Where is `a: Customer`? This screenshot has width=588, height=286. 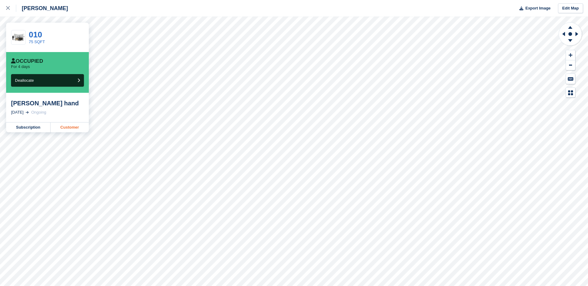 a: Customer is located at coordinates (70, 127).